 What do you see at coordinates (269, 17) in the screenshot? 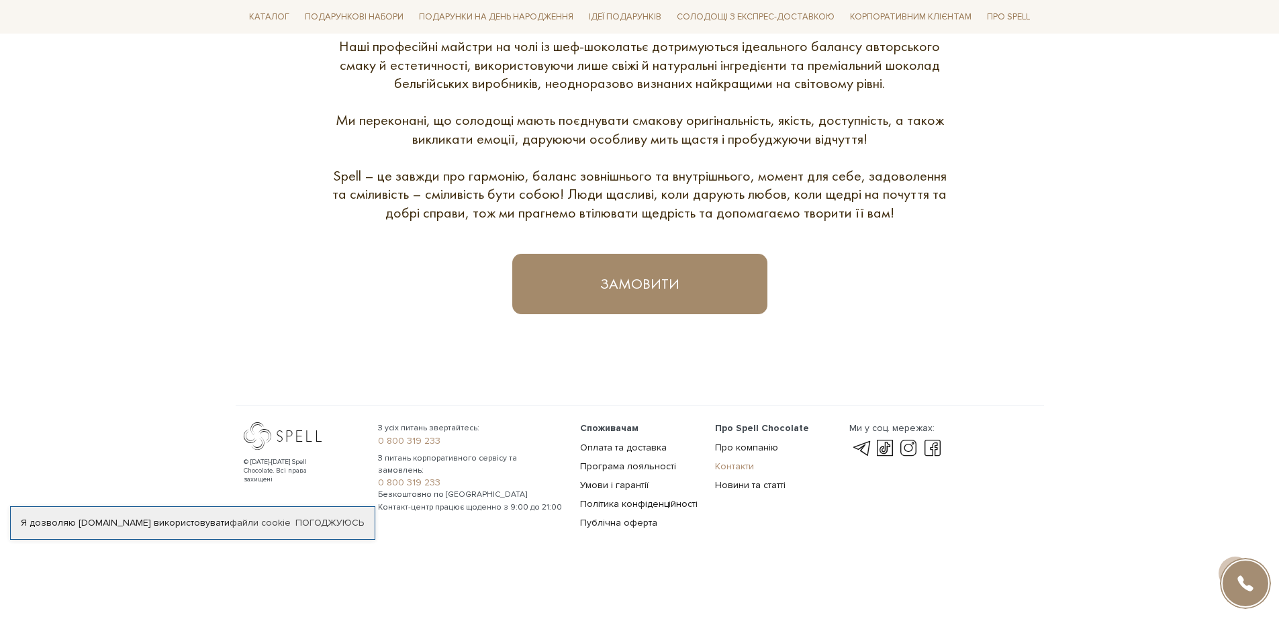
I see `span: Каталог` at bounding box center [269, 17].